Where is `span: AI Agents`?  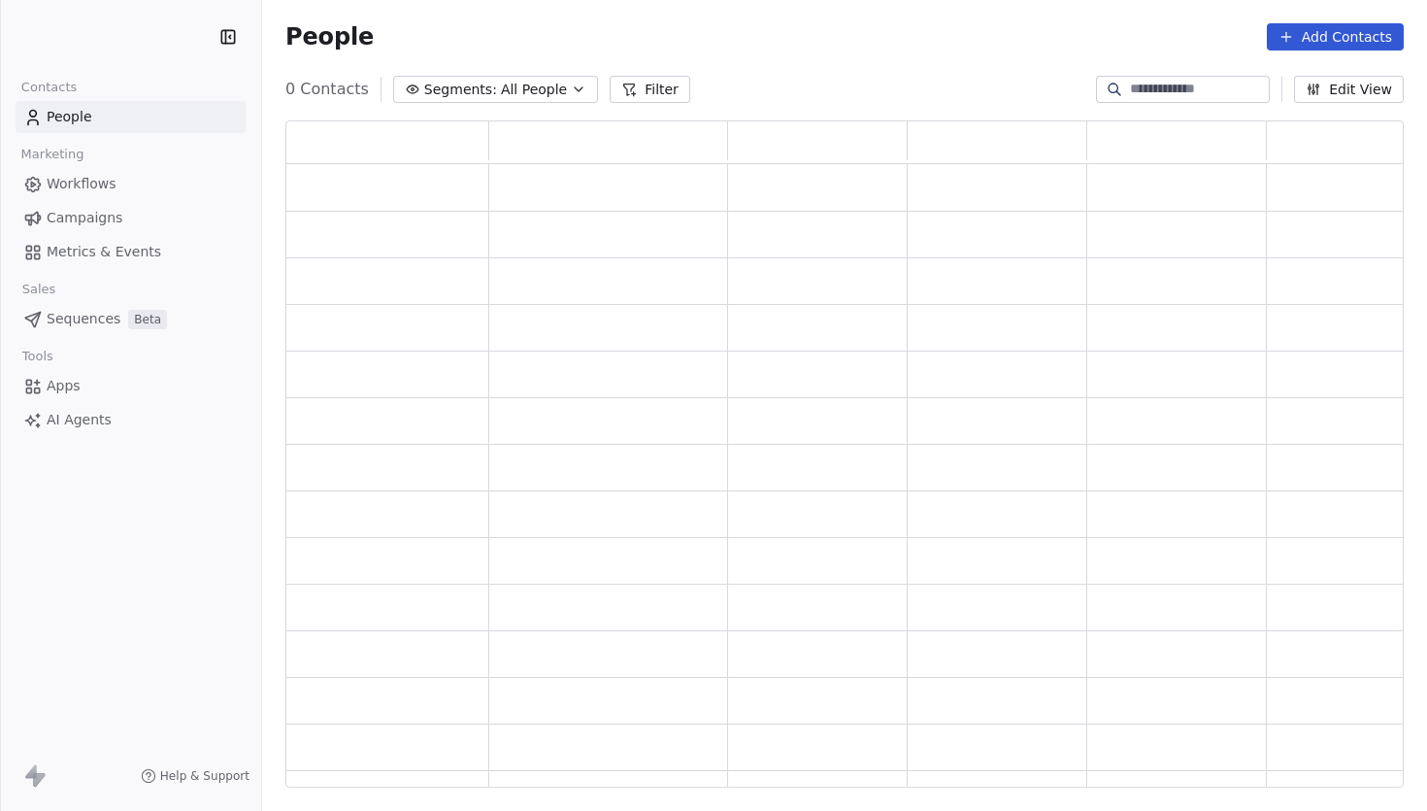 span: AI Agents is located at coordinates (79, 419).